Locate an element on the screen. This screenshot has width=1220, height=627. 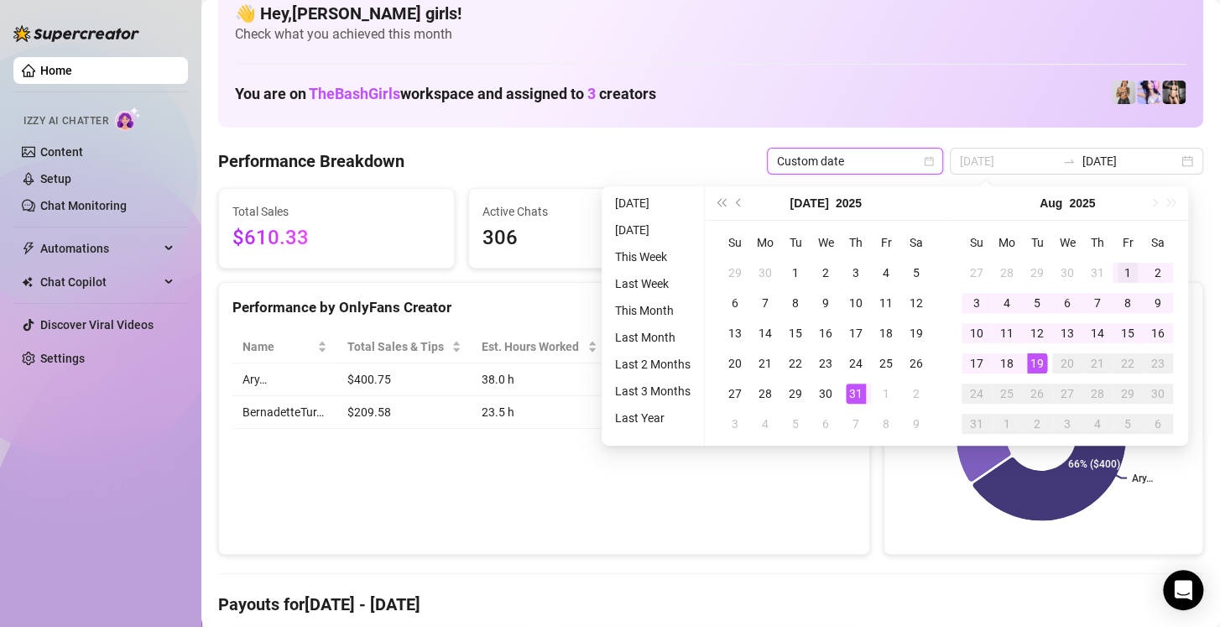
td: 2025-08-20 is located at coordinates (1067, 363).